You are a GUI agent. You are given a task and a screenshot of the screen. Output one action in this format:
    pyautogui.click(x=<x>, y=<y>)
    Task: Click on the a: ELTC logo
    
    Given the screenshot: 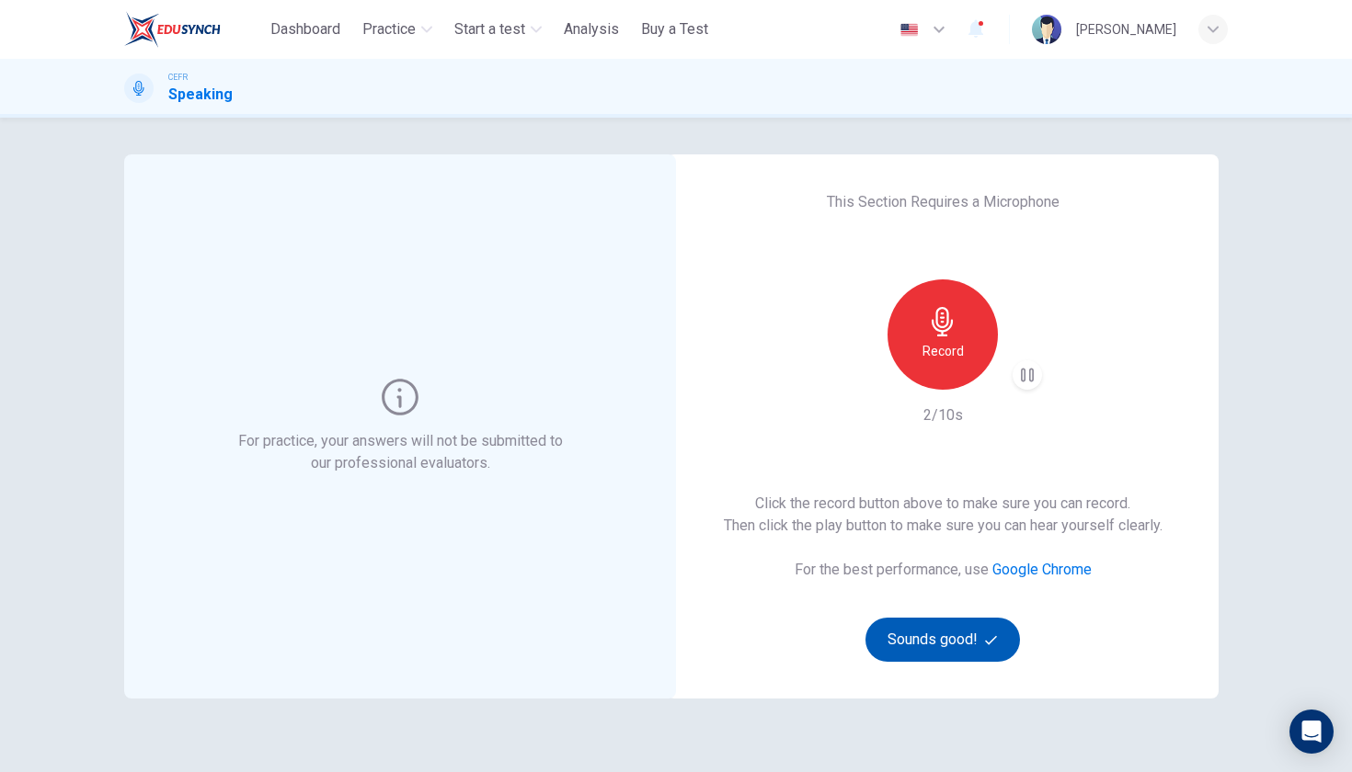 What is the action you would take?
    pyautogui.click(x=193, y=29)
    